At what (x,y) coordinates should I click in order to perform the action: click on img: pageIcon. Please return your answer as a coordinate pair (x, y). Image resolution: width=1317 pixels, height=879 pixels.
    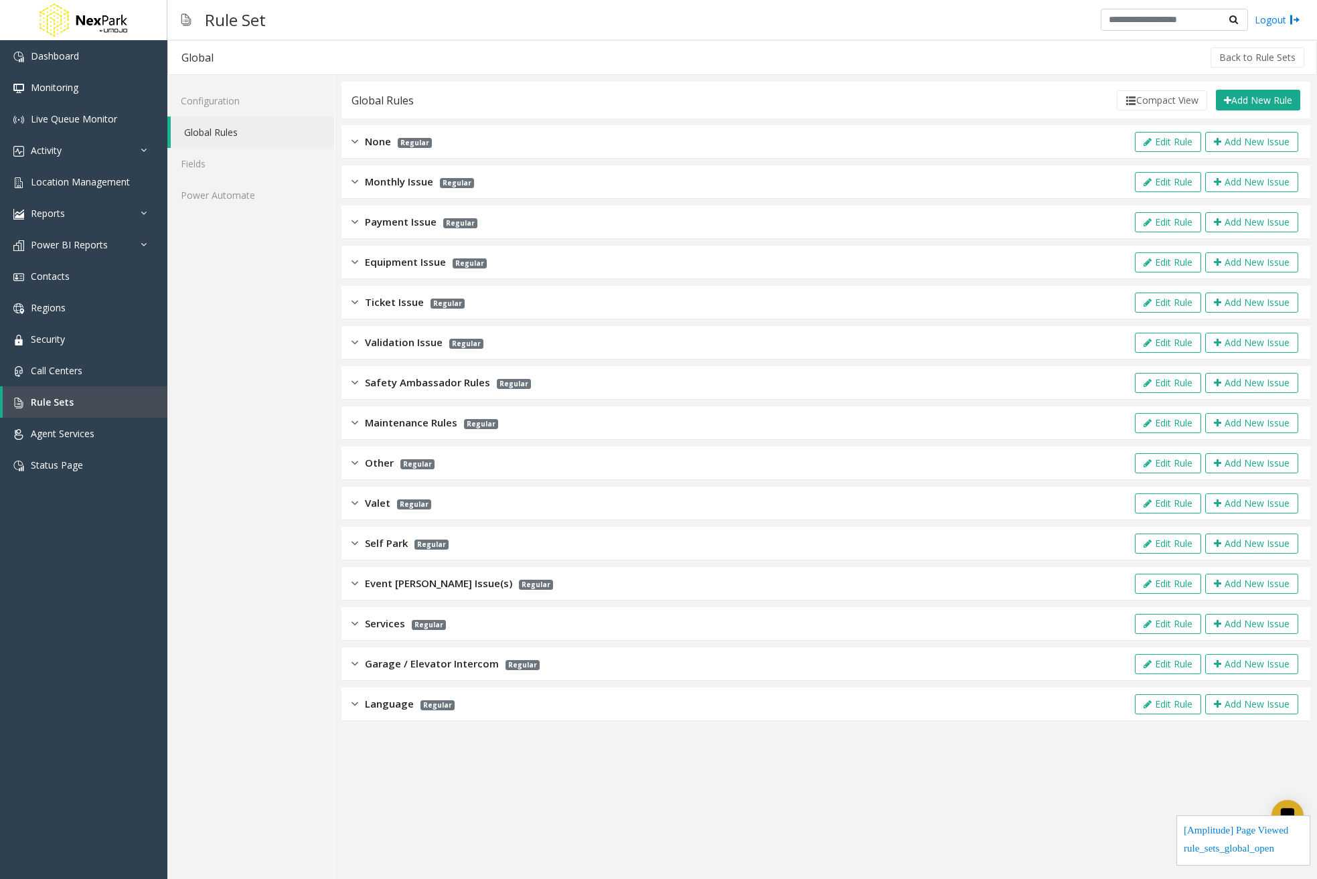
    Looking at the image, I should click on (186, 19).